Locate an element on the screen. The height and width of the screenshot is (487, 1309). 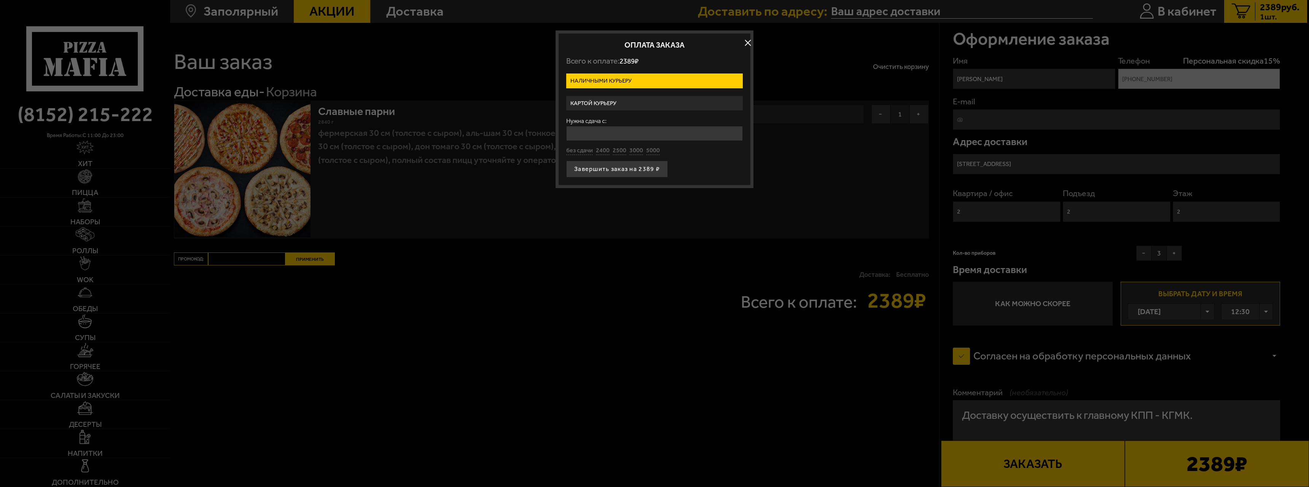
button: 2400 is located at coordinates (603, 151).